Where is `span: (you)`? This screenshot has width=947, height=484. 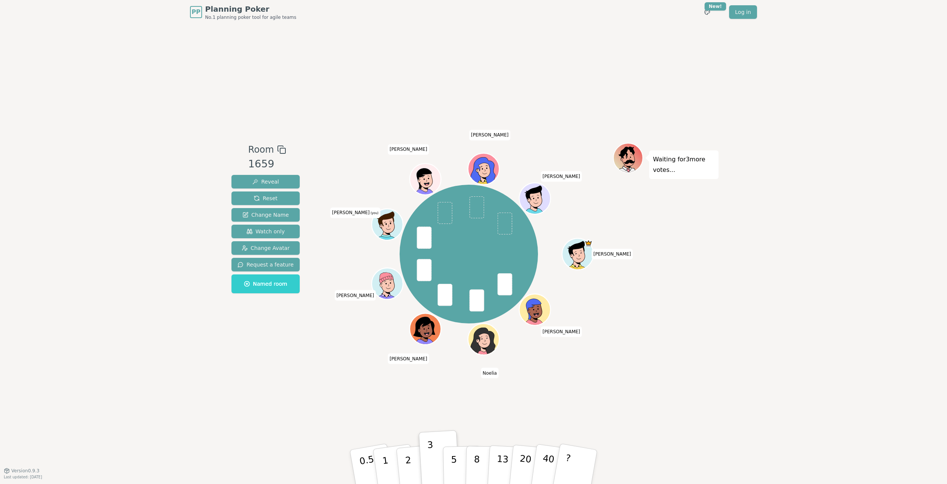
span: (you) is located at coordinates (374, 213).